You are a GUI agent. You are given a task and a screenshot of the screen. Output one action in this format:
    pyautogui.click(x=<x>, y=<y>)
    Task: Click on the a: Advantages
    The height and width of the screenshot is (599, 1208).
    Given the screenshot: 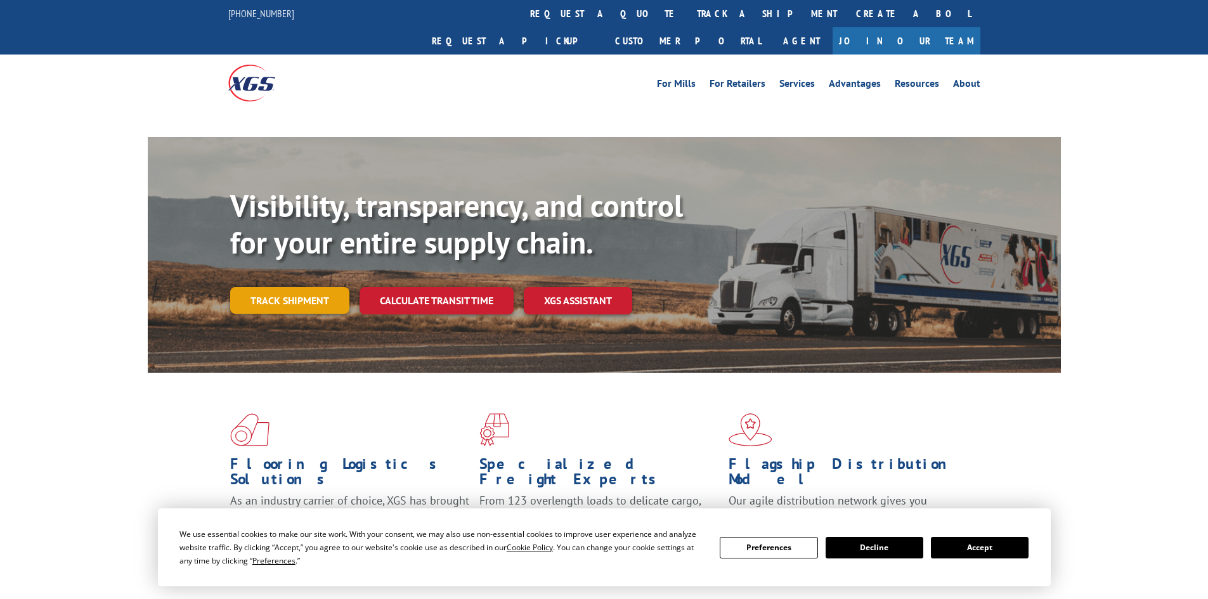 What is the action you would take?
    pyautogui.click(x=855, y=86)
    